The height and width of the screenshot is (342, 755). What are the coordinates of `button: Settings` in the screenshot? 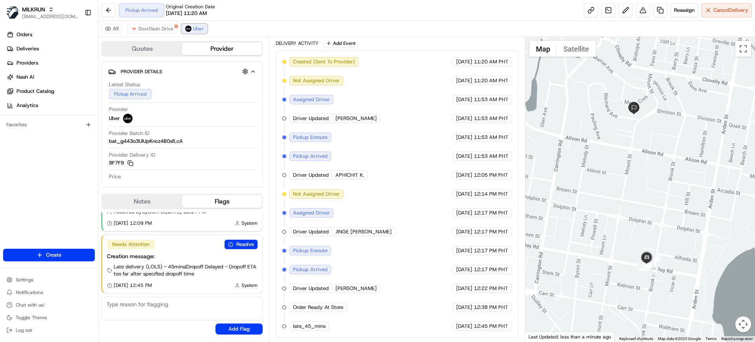 It's located at (49, 280).